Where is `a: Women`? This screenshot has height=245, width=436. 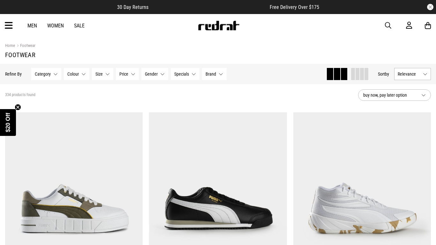 a: Women is located at coordinates (56, 26).